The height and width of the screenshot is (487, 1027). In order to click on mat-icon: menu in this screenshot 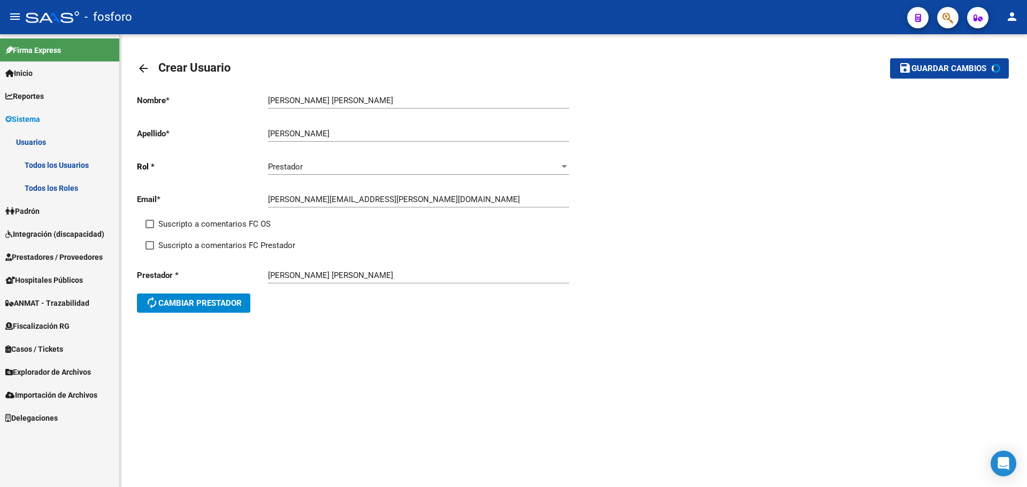, I will do `click(15, 17)`.